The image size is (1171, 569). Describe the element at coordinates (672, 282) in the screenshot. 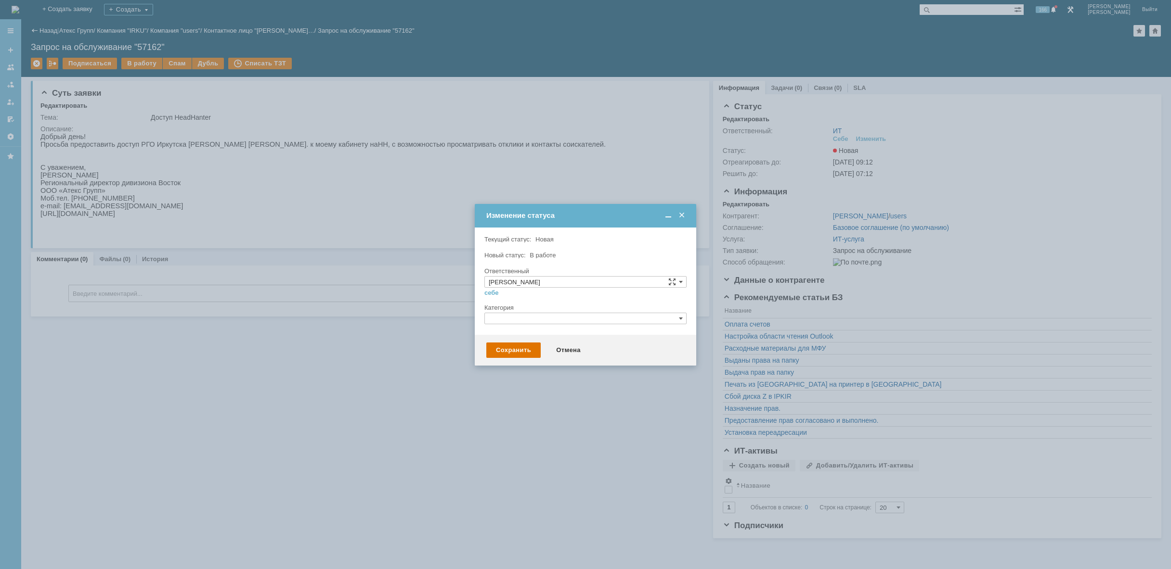

I see `span: Сложная форма` at that location.